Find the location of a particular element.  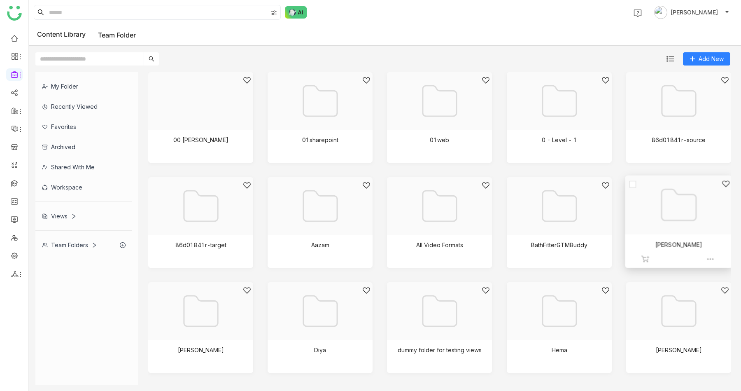

div: Workspace is located at coordinates (84, 187).